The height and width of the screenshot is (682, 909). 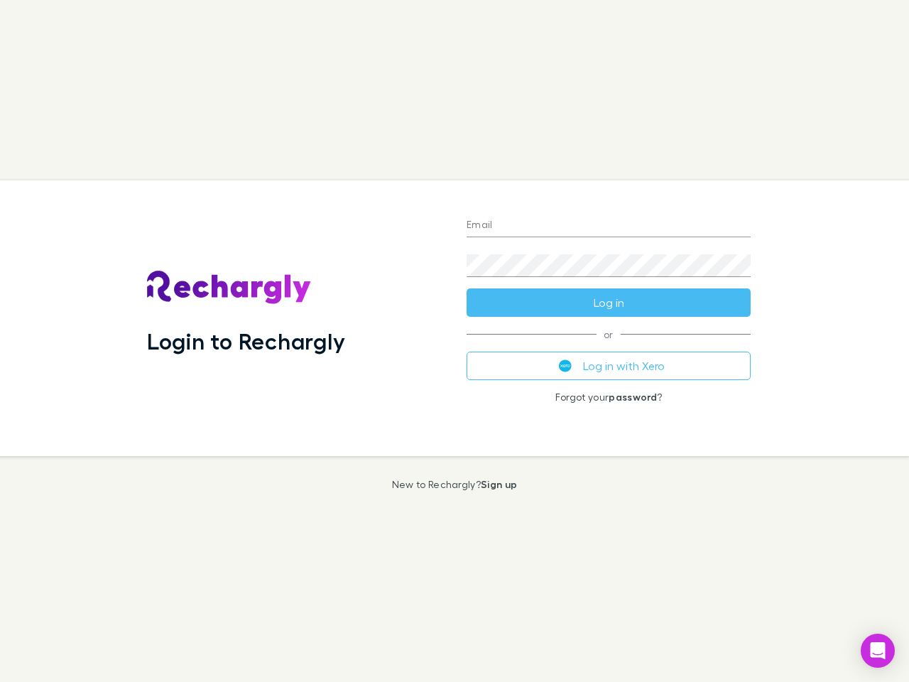 I want to click on img: Xero's logo, so click(x=565, y=366).